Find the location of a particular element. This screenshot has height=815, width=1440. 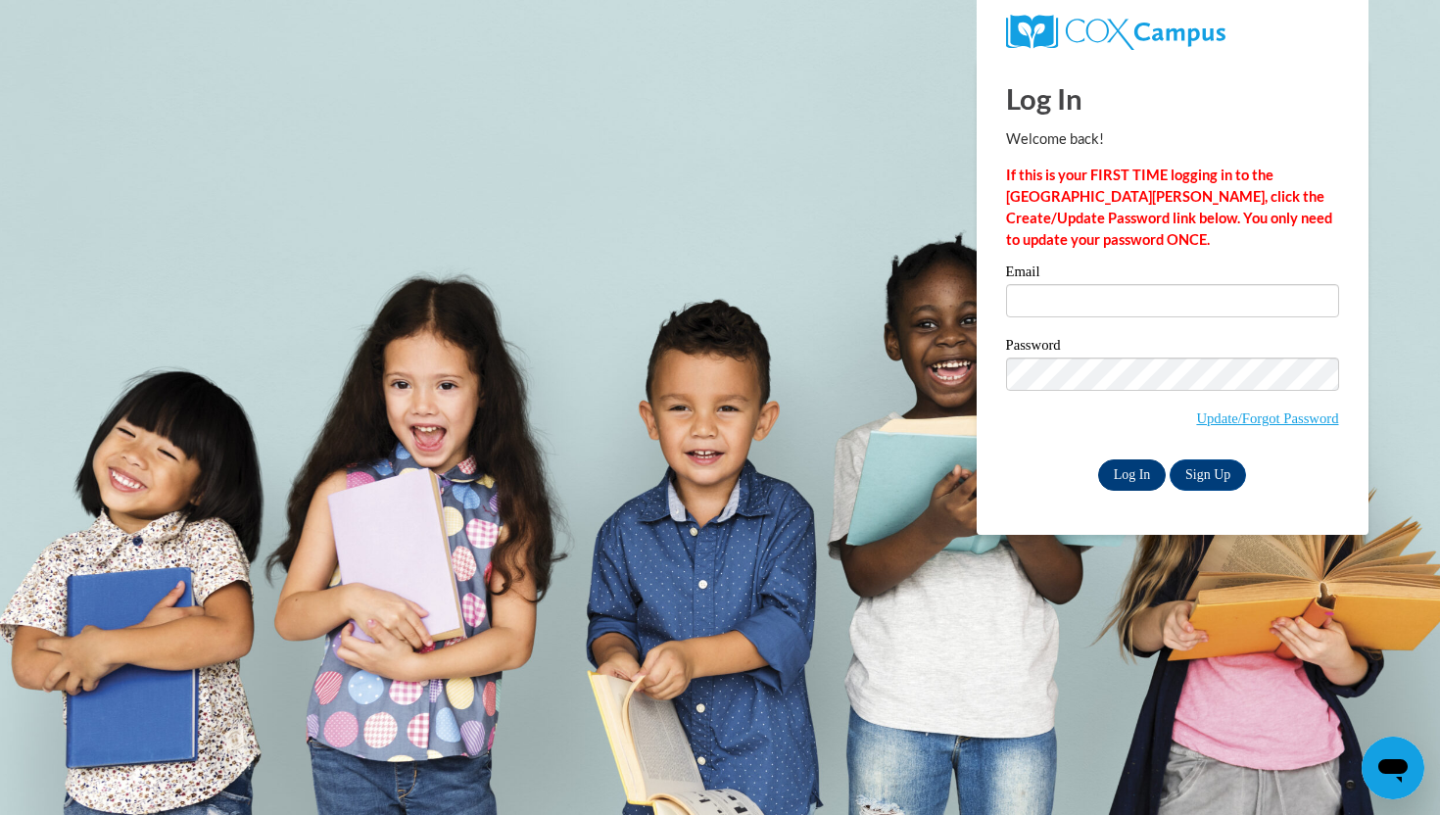

a: Update/Forgot Password is located at coordinates (1267, 418).